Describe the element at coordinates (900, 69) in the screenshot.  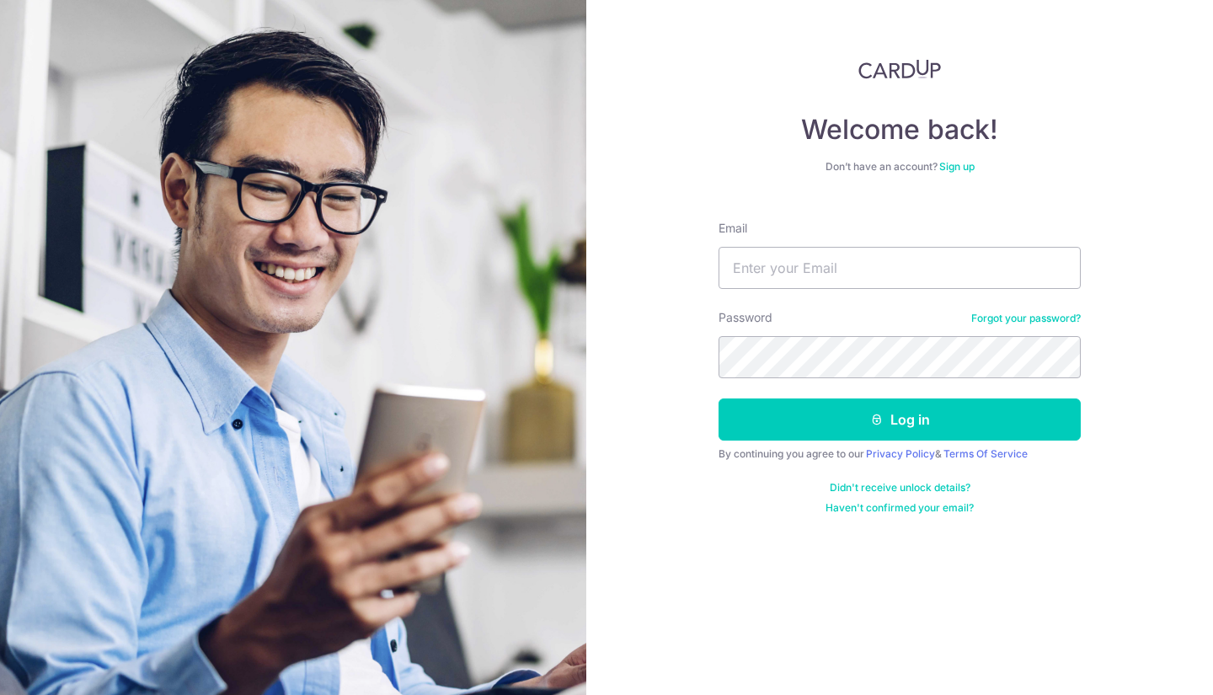
I see `img: CardUp Logo` at that location.